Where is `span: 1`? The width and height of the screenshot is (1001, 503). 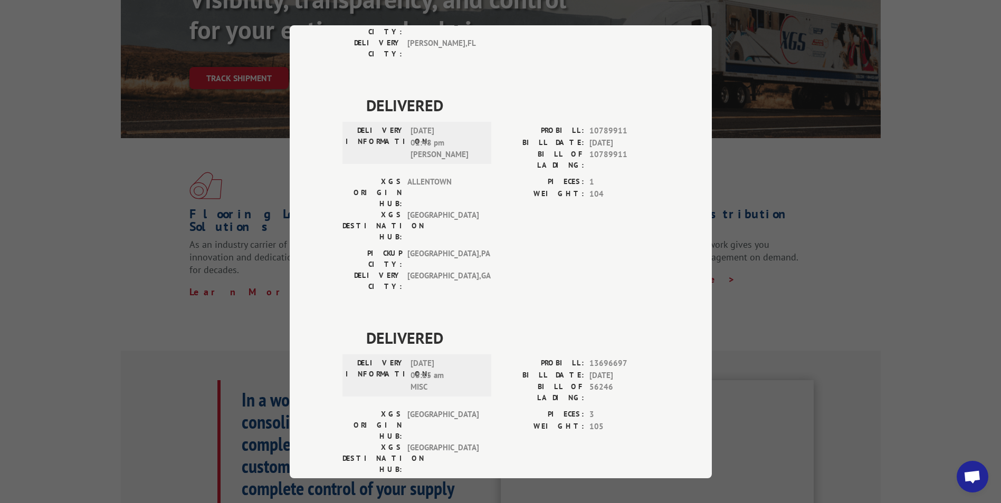
span: 1 is located at coordinates (624, 182).